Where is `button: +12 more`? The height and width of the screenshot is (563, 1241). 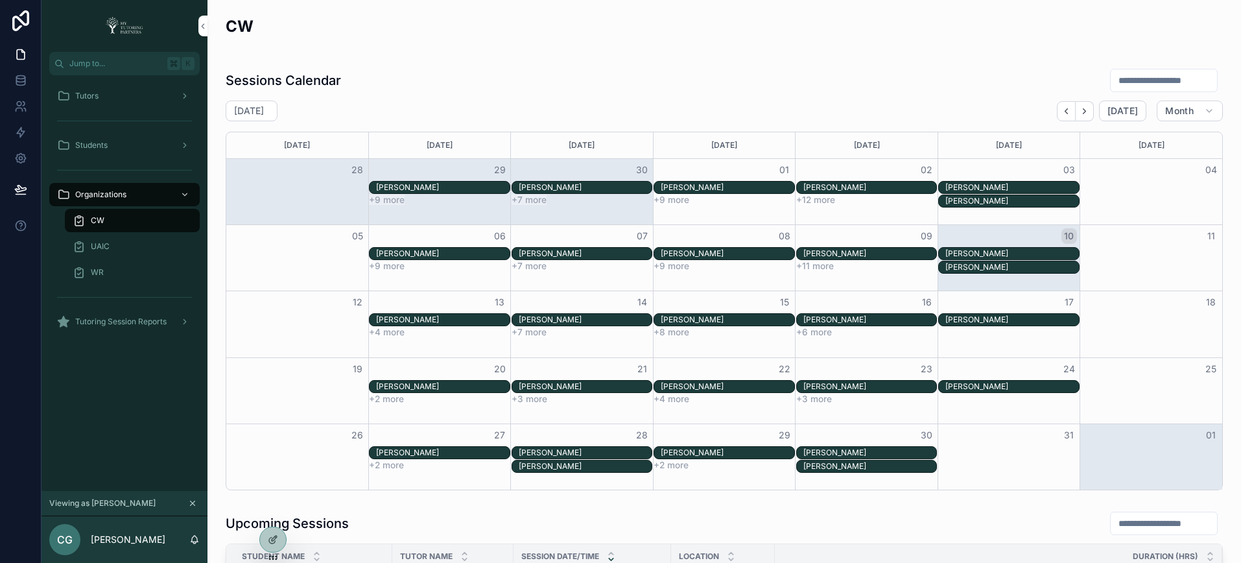
button: +12 more is located at coordinates (816, 200).